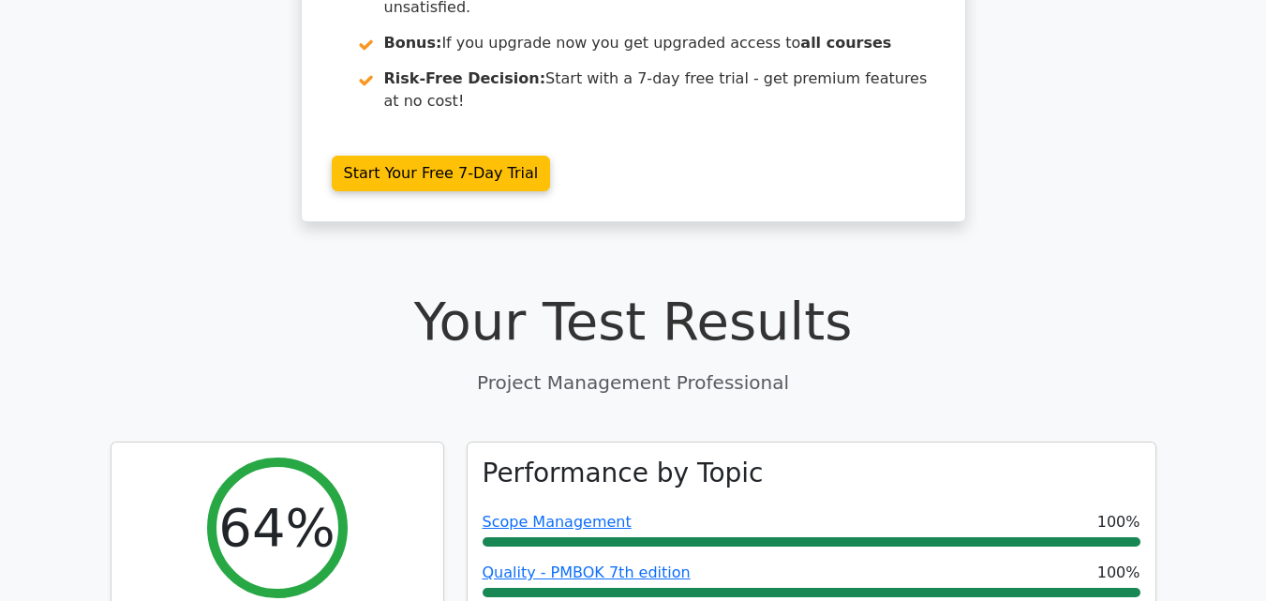 This screenshot has width=1266, height=601. What do you see at coordinates (276, 527) in the screenshot?
I see `h2: 64%` at bounding box center [276, 527].